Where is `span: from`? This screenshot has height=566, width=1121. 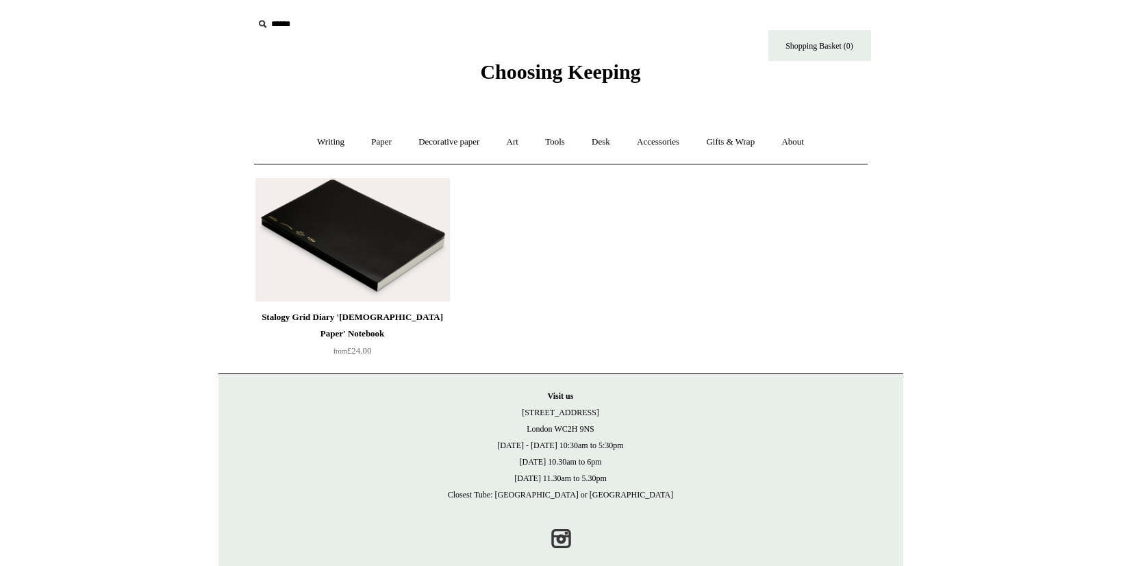
span: from is located at coordinates (340, 351).